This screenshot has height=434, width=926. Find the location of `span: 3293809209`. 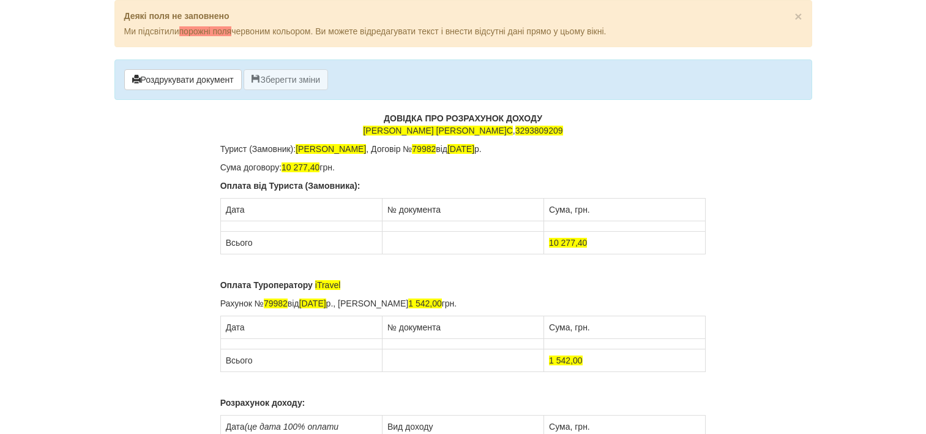

span: 3293809209 is located at coordinates (539, 130).